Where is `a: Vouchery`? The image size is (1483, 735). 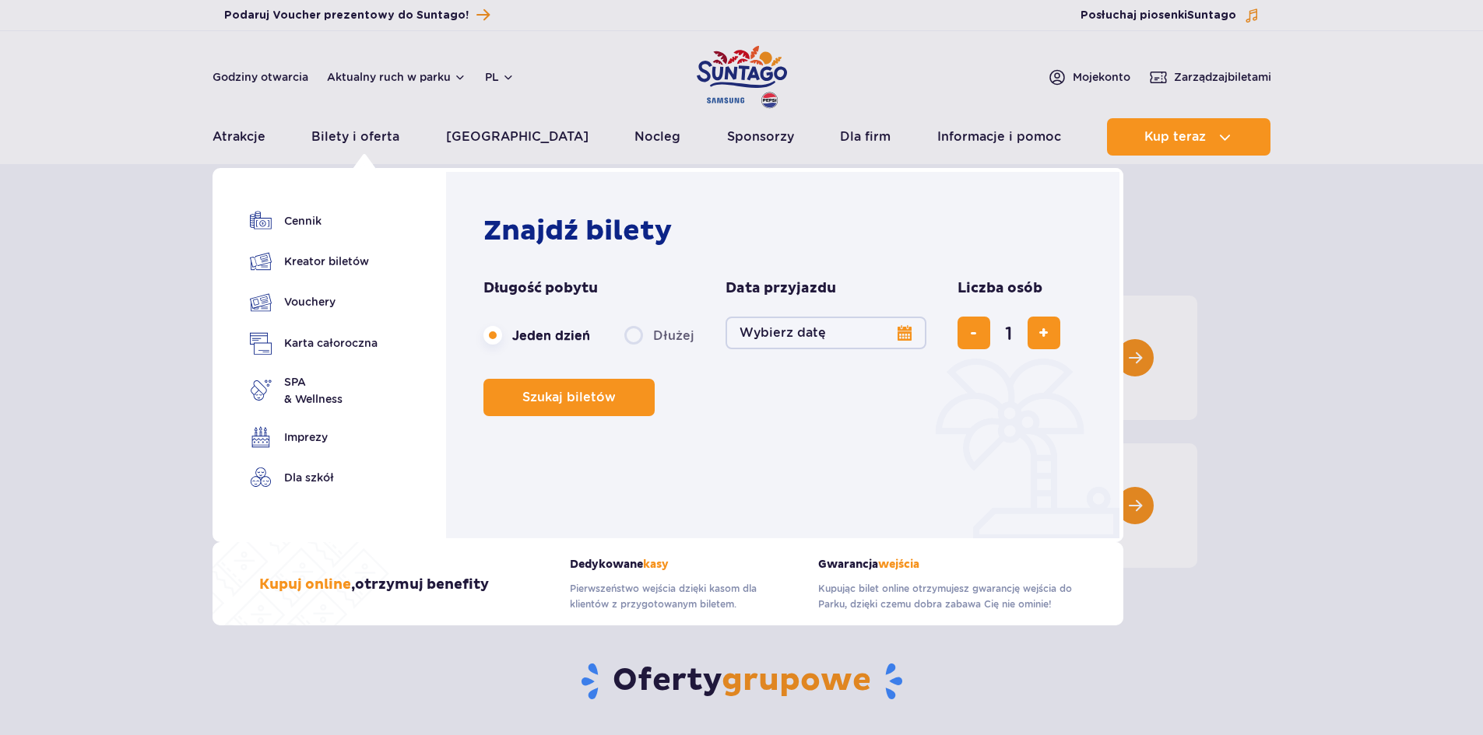
a: Vouchery is located at coordinates (314, 302).